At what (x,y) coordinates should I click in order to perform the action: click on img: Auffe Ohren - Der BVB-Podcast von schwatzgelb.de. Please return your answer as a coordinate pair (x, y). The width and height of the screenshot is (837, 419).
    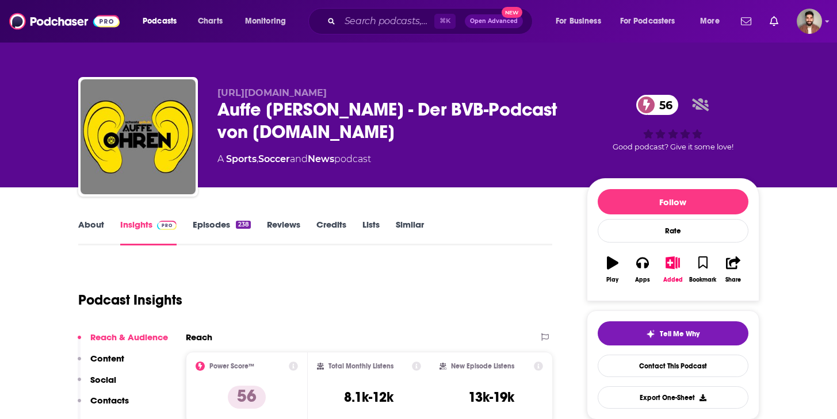
    Looking at the image, I should click on (138, 137).